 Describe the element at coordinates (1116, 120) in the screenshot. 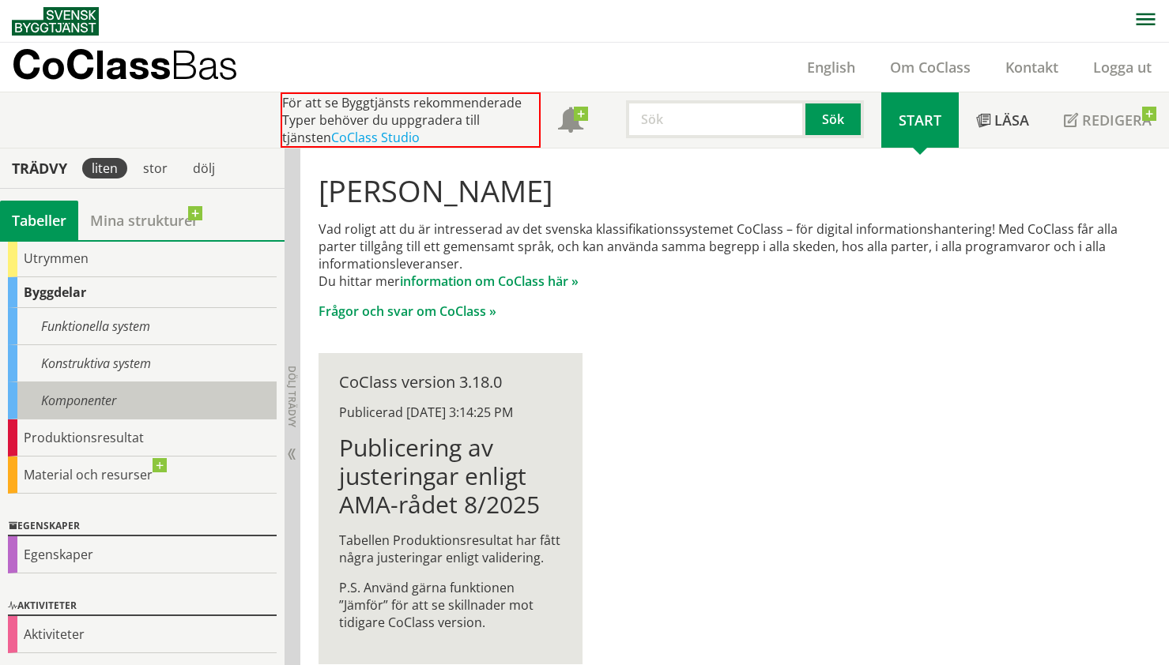

I see `span: Redigera` at that location.